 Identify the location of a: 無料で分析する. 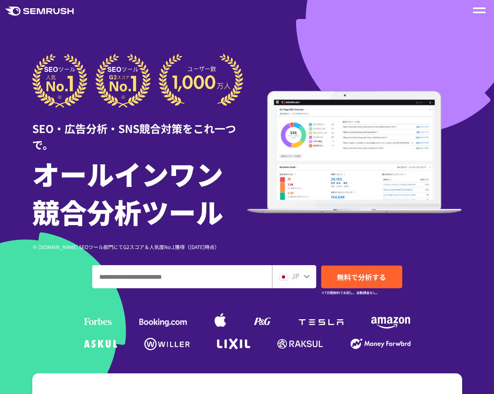
(361, 277).